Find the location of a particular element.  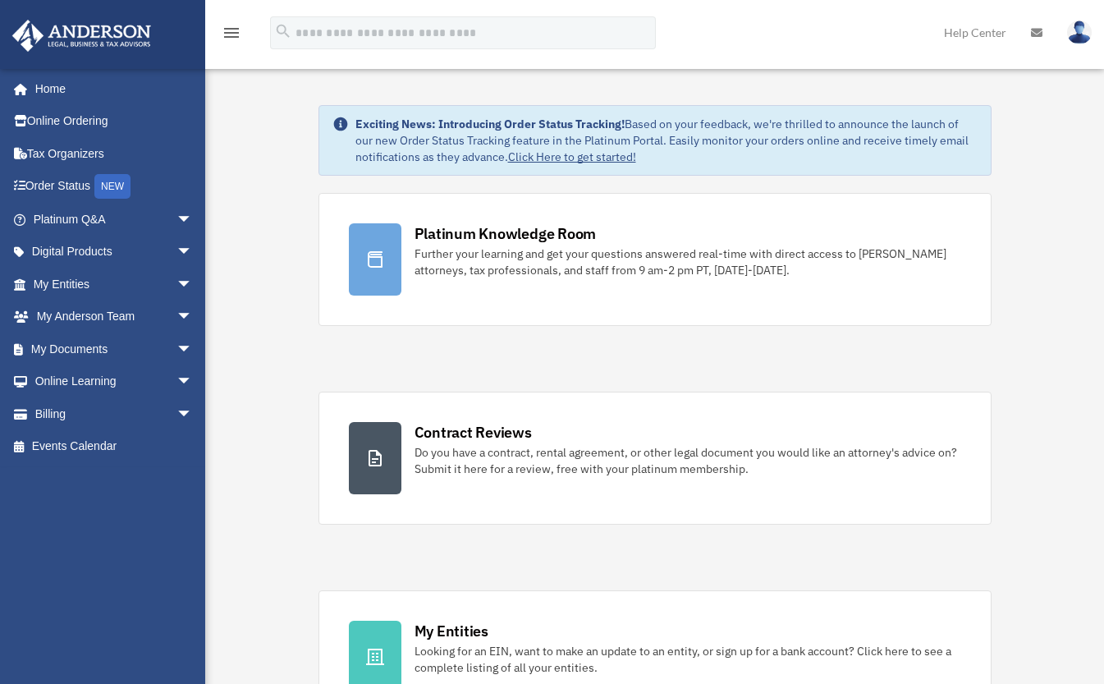

a: Order StatusNEW is located at coordinates (114, 186).